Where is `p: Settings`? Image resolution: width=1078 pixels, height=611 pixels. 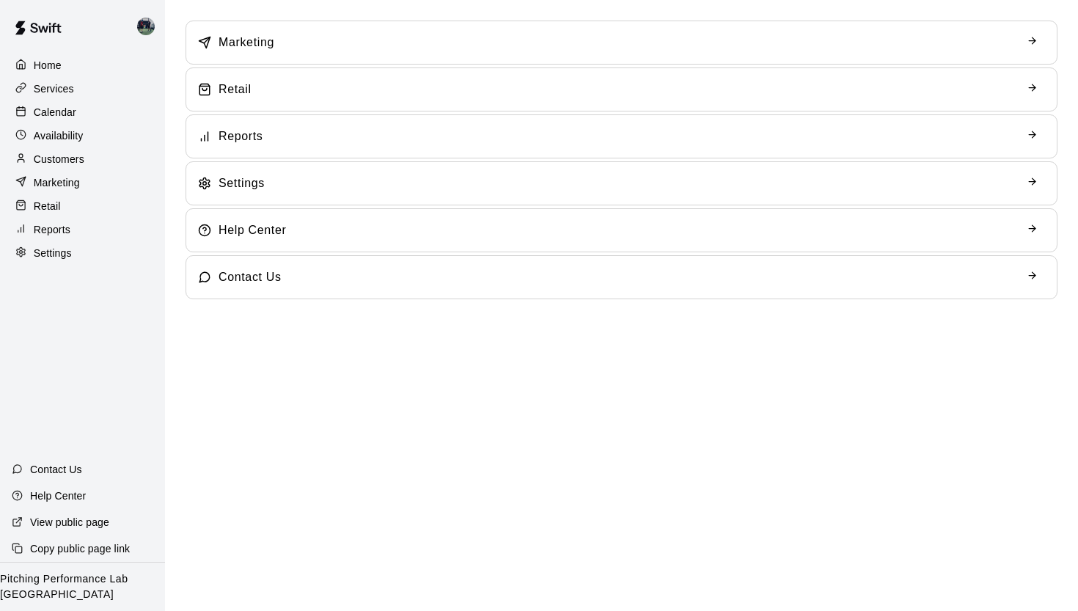
p: Settings is located at coordinates (53, 253).